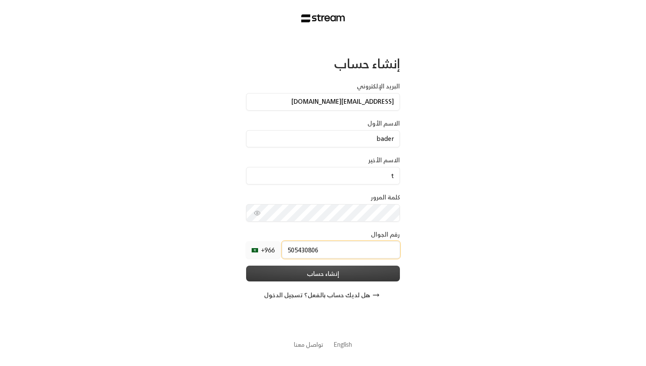 The height and width of the screenshot is (366, 646). Describe the element at coordinates (343, 345) in the screenshot. I see `a: English` at that location.